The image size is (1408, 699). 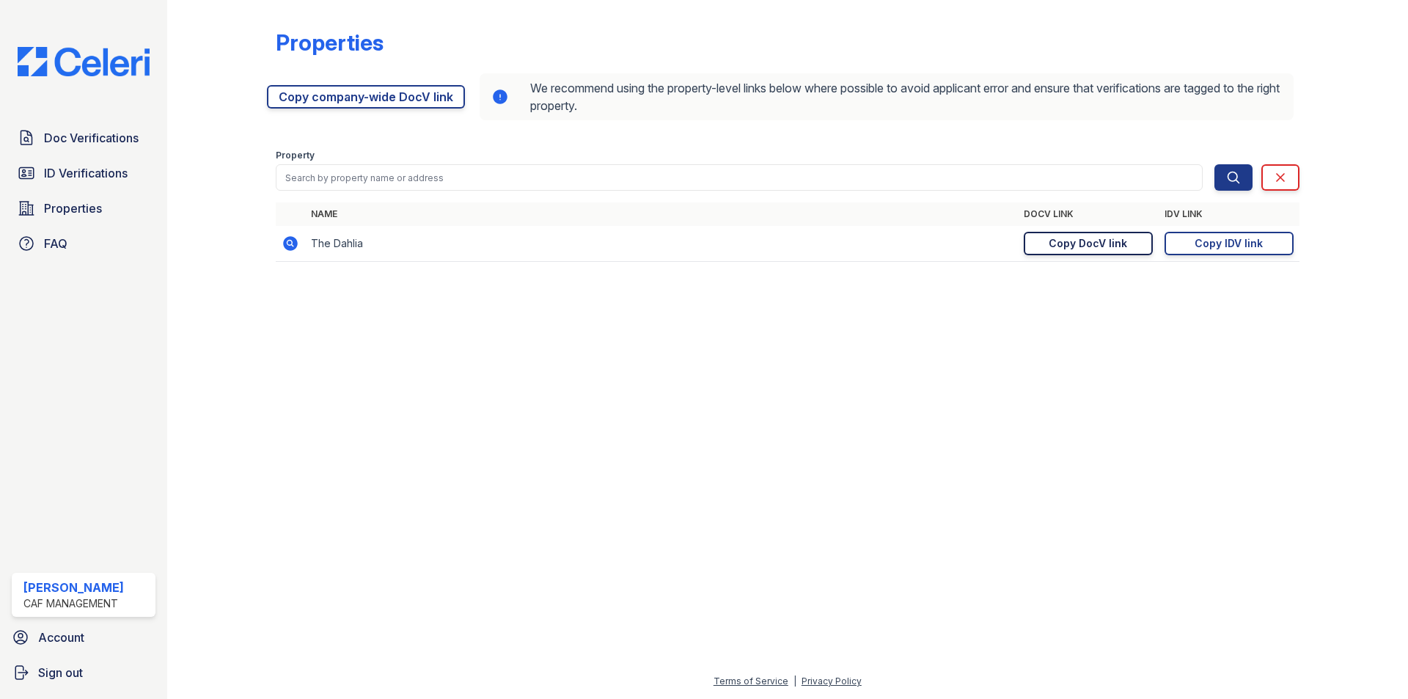 What do you see at coordinates (84, 637) in the screenshot?
I see `a: Account` at bounding box center [84, 637].